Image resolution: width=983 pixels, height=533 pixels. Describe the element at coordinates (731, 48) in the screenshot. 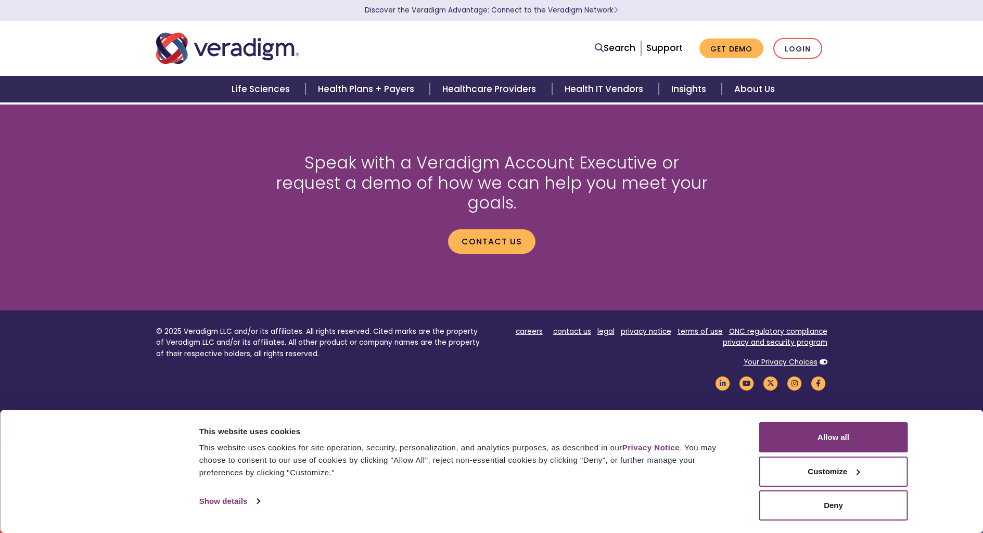

I see `a: Get Demo` at that location.